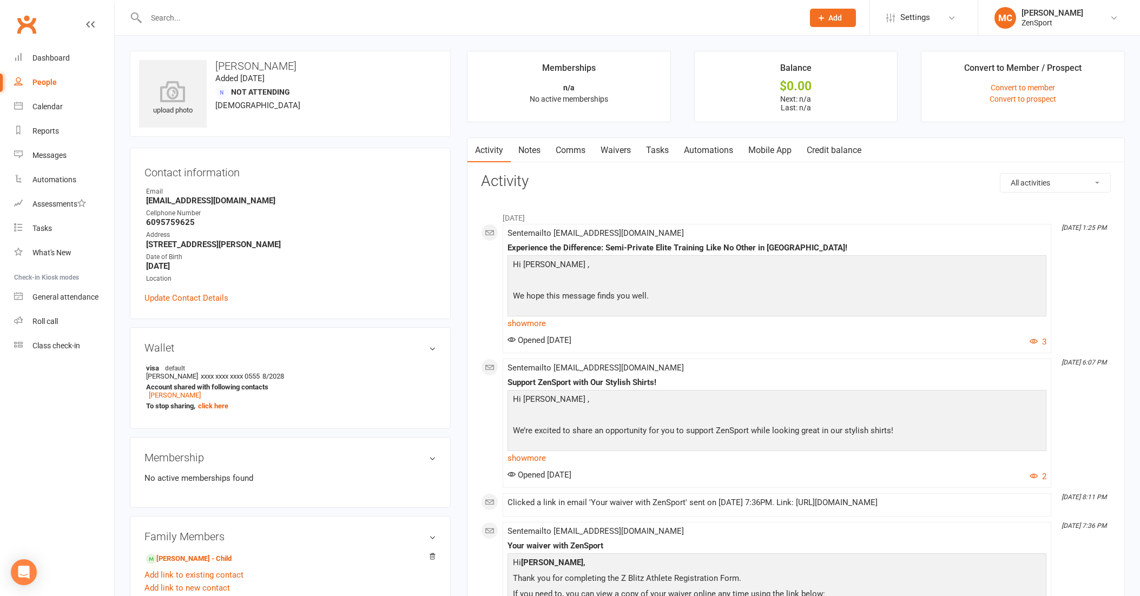 Image resolution: width=1140 pixels, height=596 pixels. I want to click on div: Date of Birth, so click(291, 257).